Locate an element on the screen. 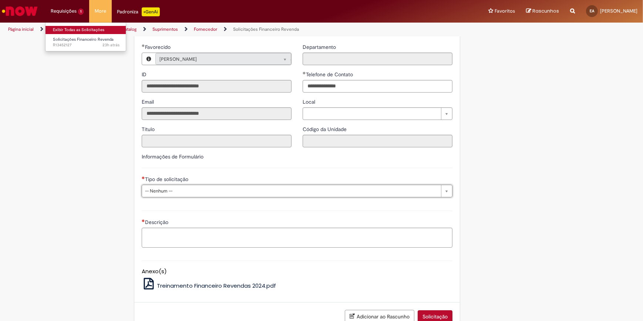 Image resolution: width=643 pixels, height=321 pixels. a: Limpar campo Local is located at coordinates (377, 114).